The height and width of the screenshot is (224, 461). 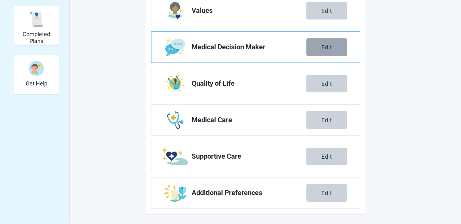 I want to click on a: Edit Quality of Life section, so click(x=256, y=83).